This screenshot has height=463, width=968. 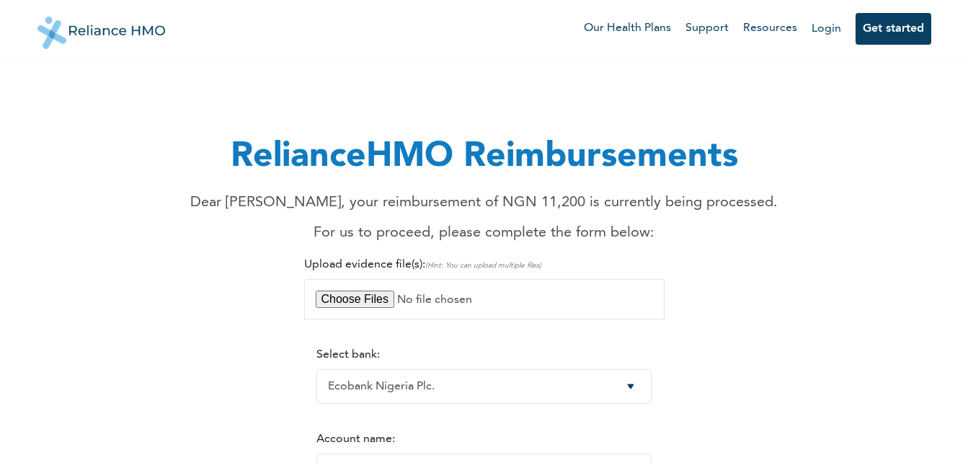 What do you see at coordinates (484, 157) in the screenshot?
I see `h1: RelianceHMO Reimbursements` at bounding box center [484, 157].